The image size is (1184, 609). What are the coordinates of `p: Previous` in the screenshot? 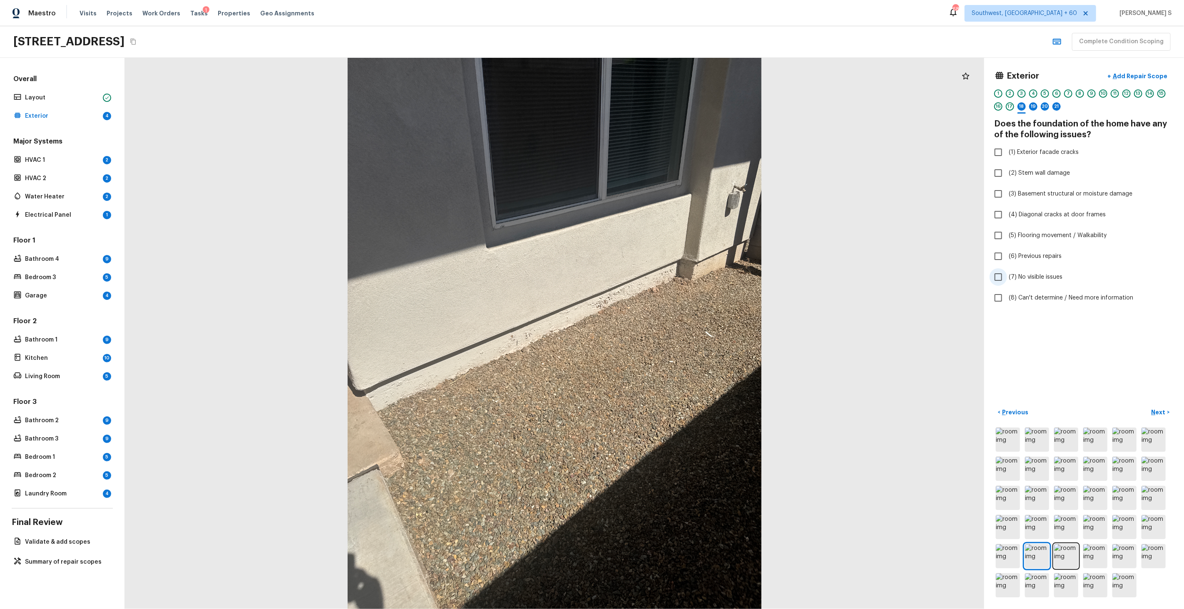 It's located at (1014, 412).